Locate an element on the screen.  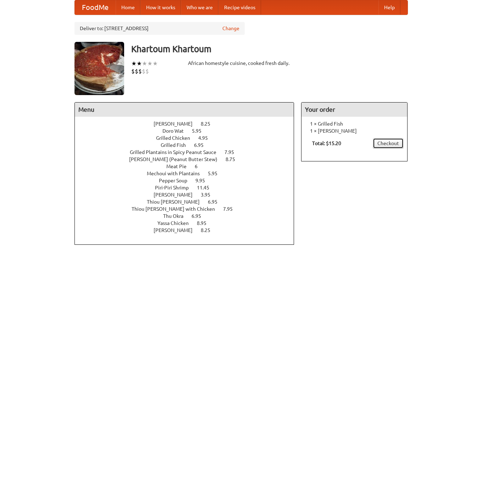
span: 3.95 is located at coordinates (209, 195).